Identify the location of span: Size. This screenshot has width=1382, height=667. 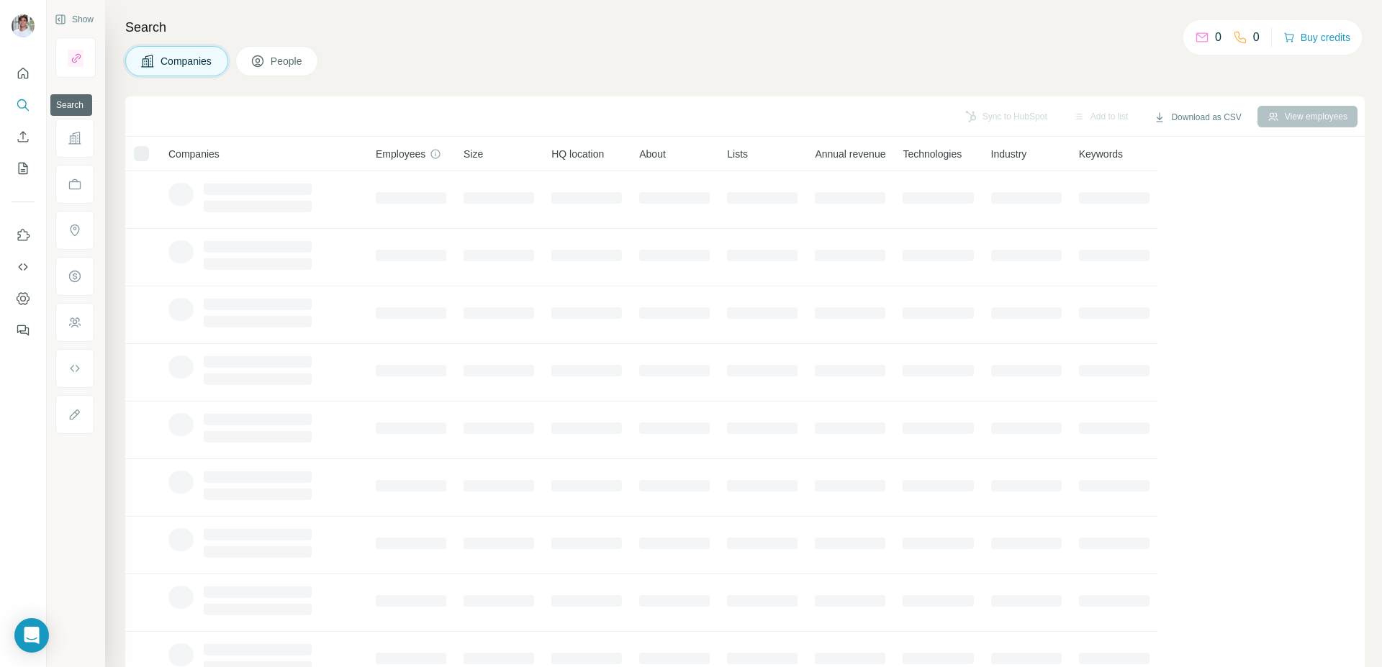
(473, 154).